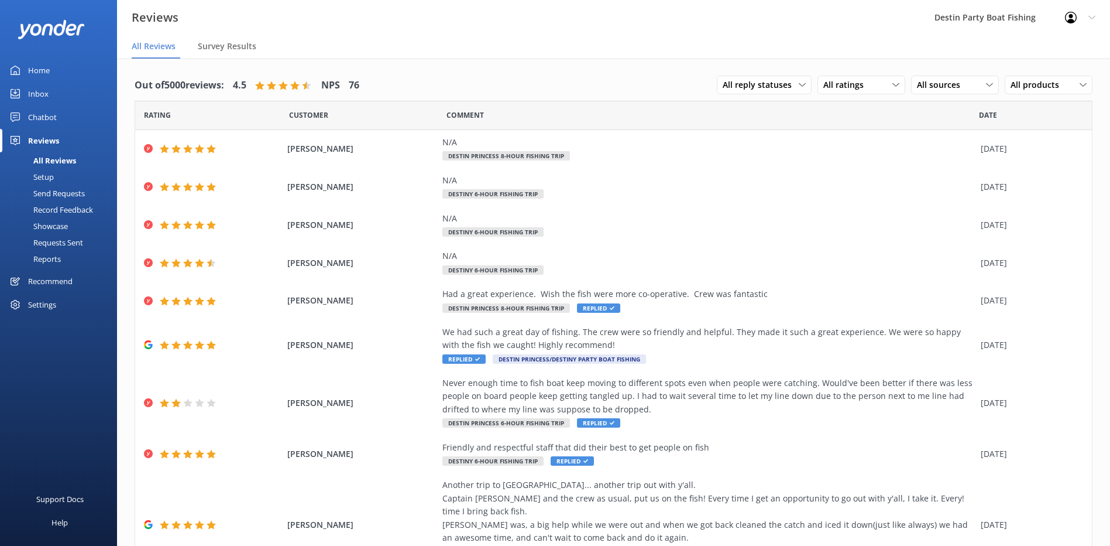 This screenshot has height=546, width=1110. I want to click on span: All Reviews, so click(153, 46).